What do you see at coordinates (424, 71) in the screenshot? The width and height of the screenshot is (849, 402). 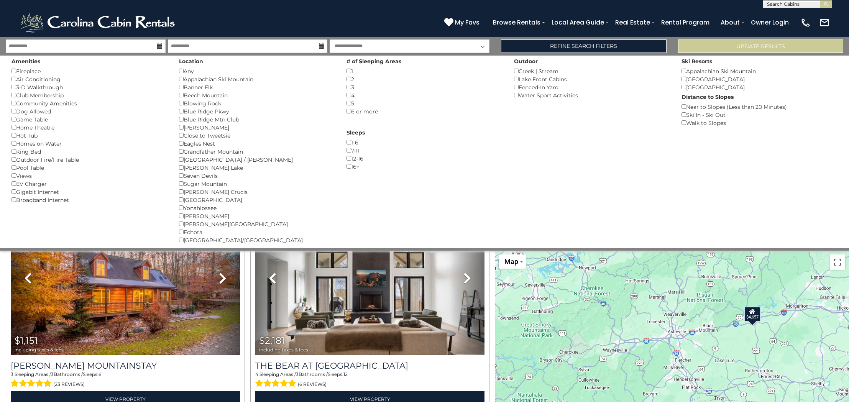 I see `div: 1` at bounding box center [424, 71].